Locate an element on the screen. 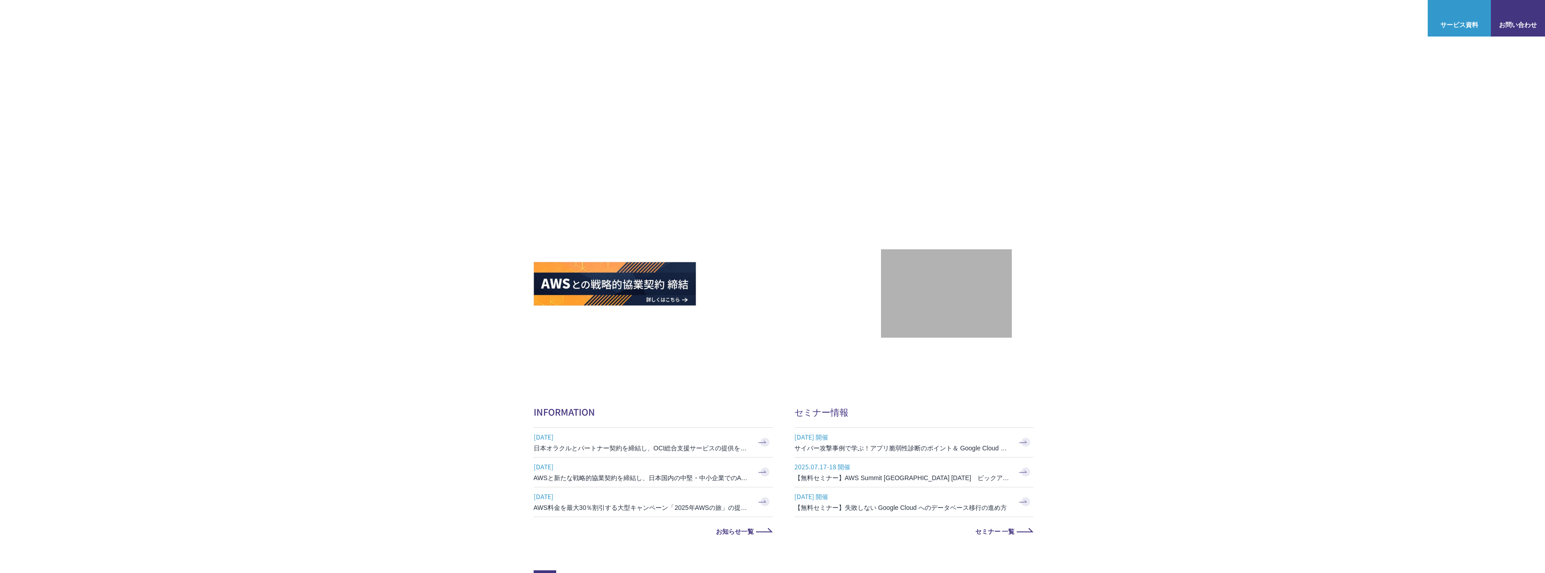 The width and height of the screenshot is (1545, 573). img: AWS総合支援サービス C-Chorus サービス資料 is located at coordinates (1460, 12).